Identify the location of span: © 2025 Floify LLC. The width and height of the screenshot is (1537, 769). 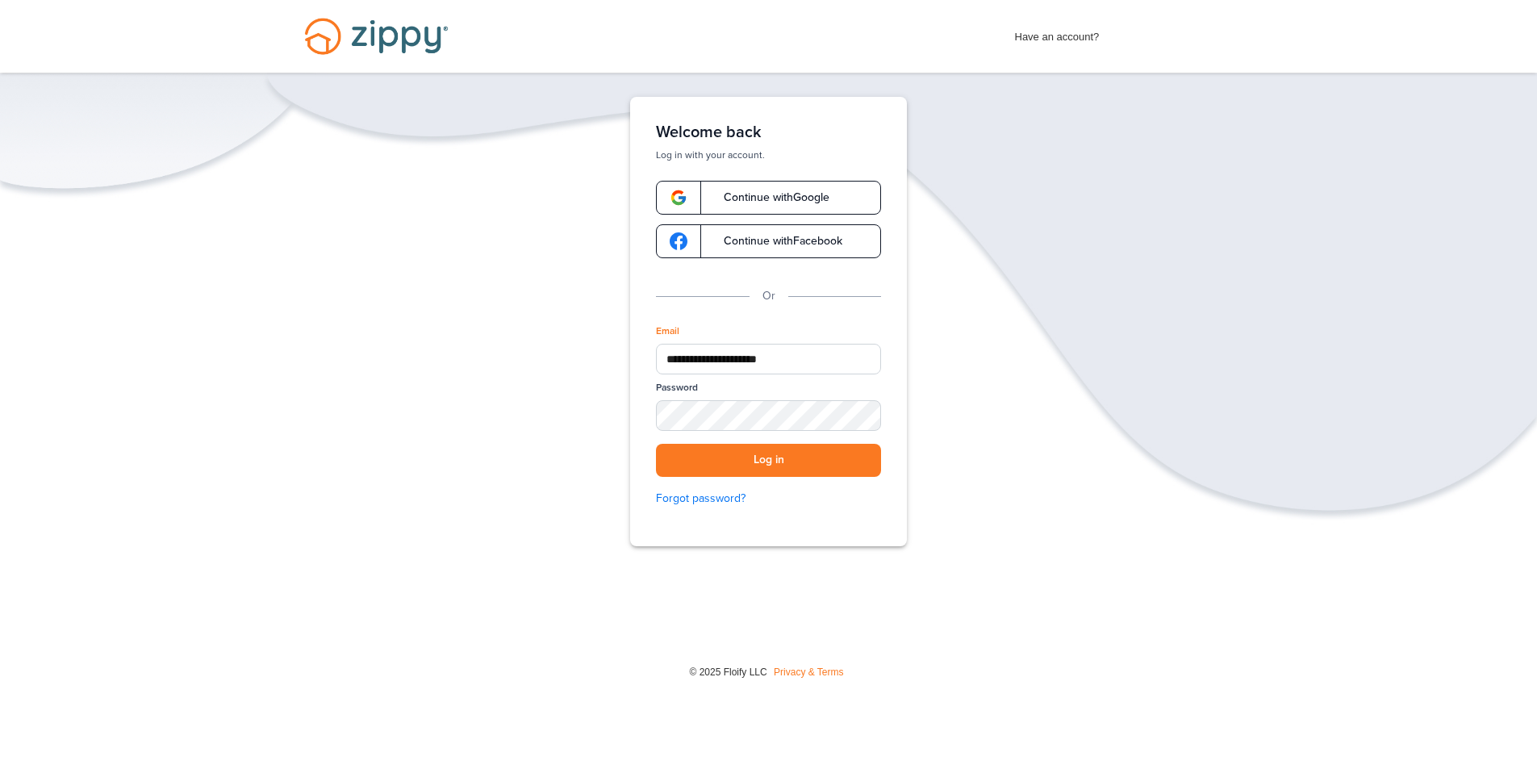
(728, 672).